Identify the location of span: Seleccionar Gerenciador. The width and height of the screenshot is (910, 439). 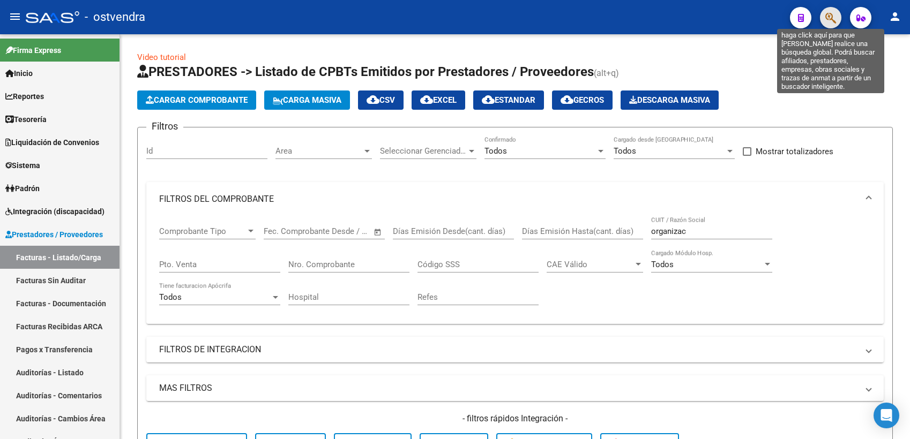
(423, 151).